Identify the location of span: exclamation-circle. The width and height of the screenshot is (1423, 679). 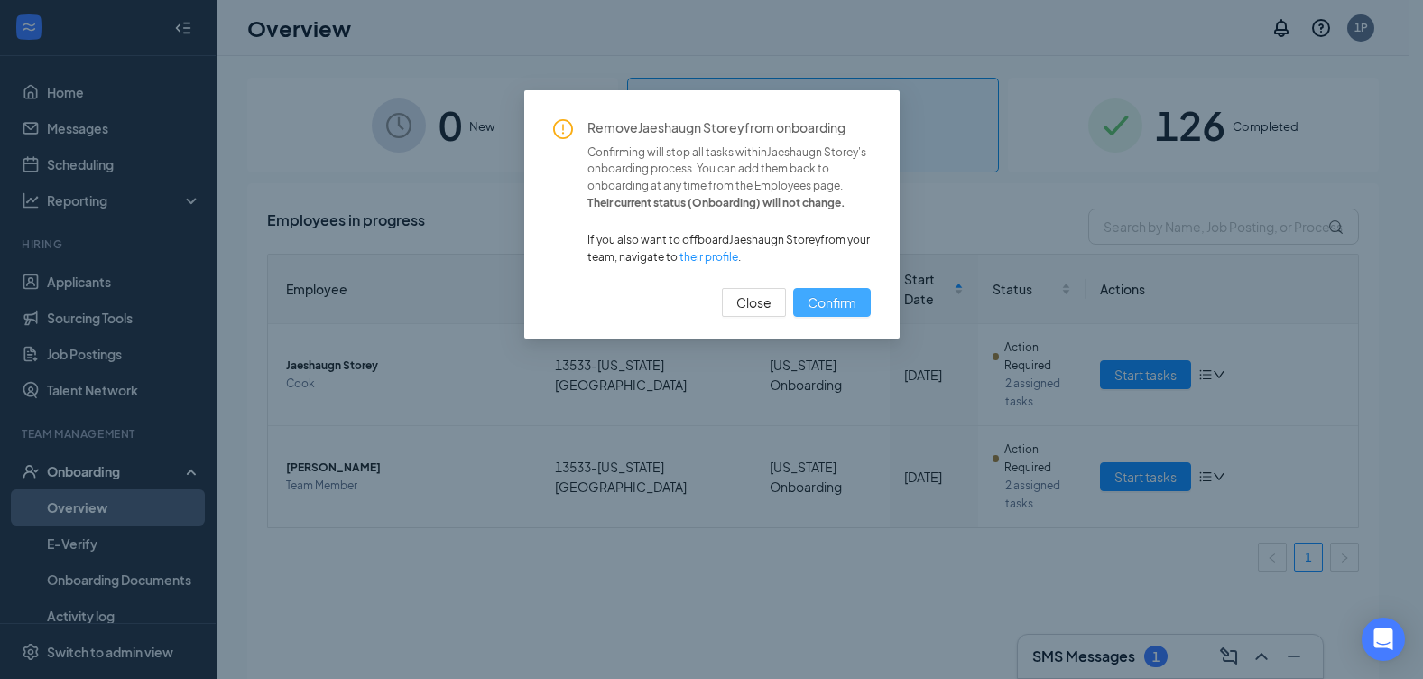
(563, 129).